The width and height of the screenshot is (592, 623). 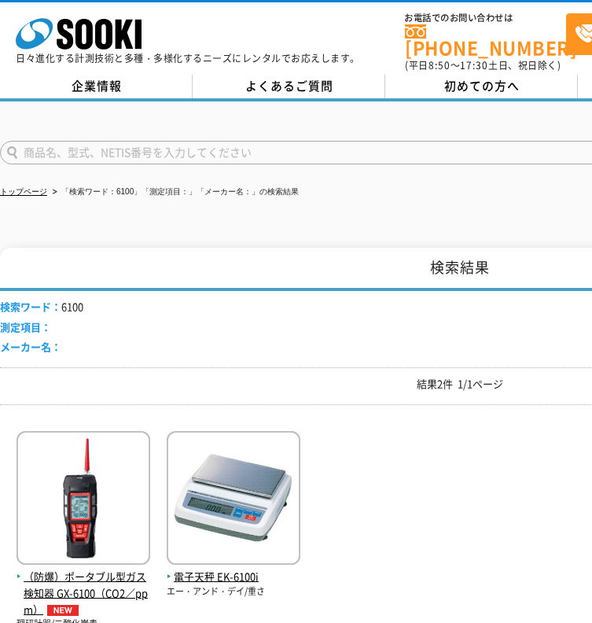 I want to click on span: （防爆）ポータブル型ガス検知器 GX-6100（CO2／ppm）, so click(x=83, y=593).